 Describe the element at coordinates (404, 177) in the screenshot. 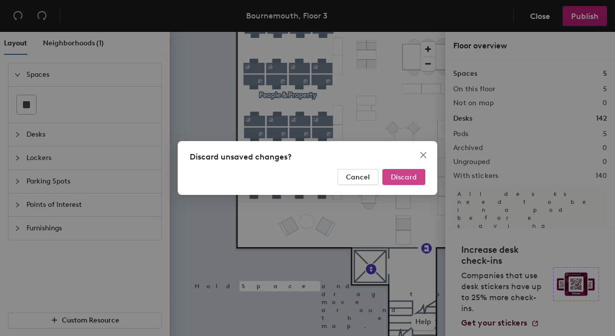

I see `button: Discard` at that location.